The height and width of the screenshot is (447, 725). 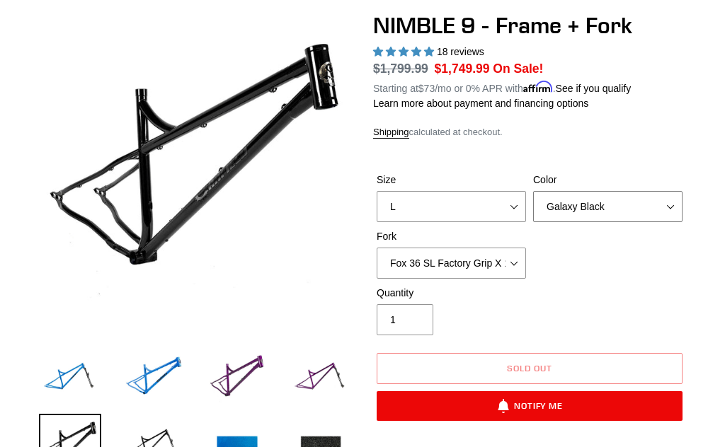 What do you see at coordinates (530, 132) in the screenshot?
I see `div: calculated at checkout.` at bounding box center [530, 132].